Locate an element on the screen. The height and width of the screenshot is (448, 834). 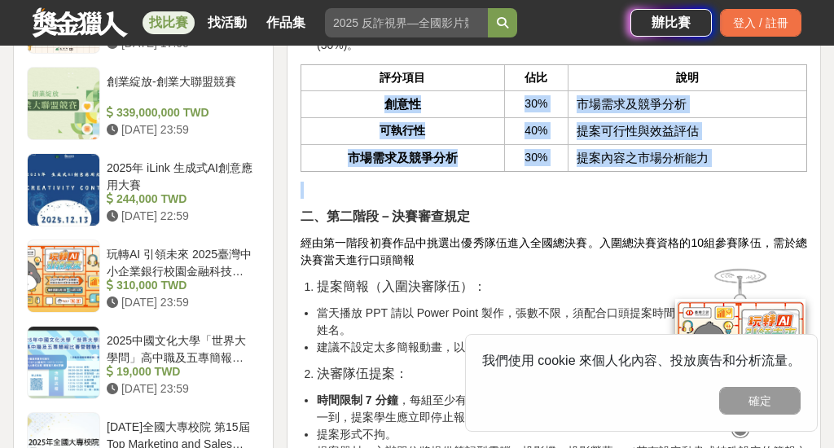
span: 分析能 is located at coordinates (679, 158).